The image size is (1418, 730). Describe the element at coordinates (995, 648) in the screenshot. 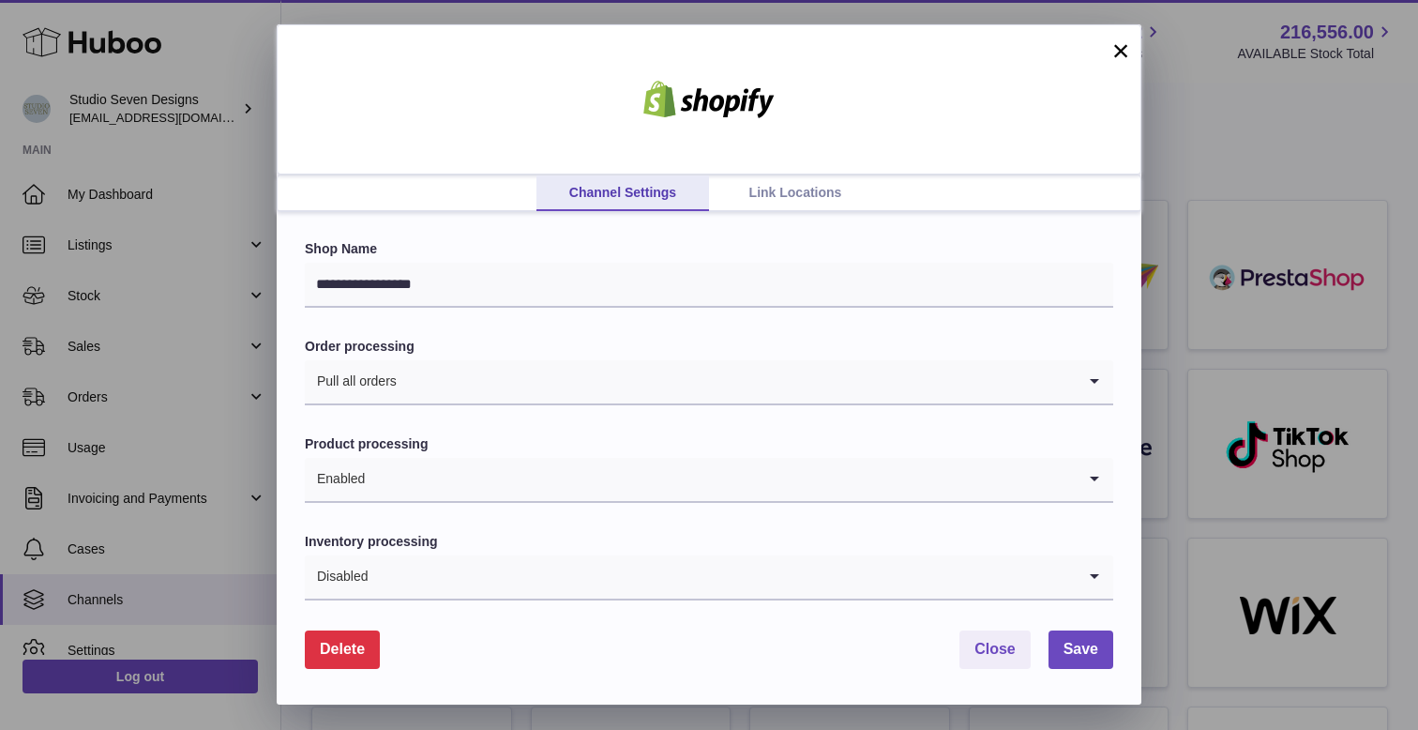

I see `span: Close` at that location.